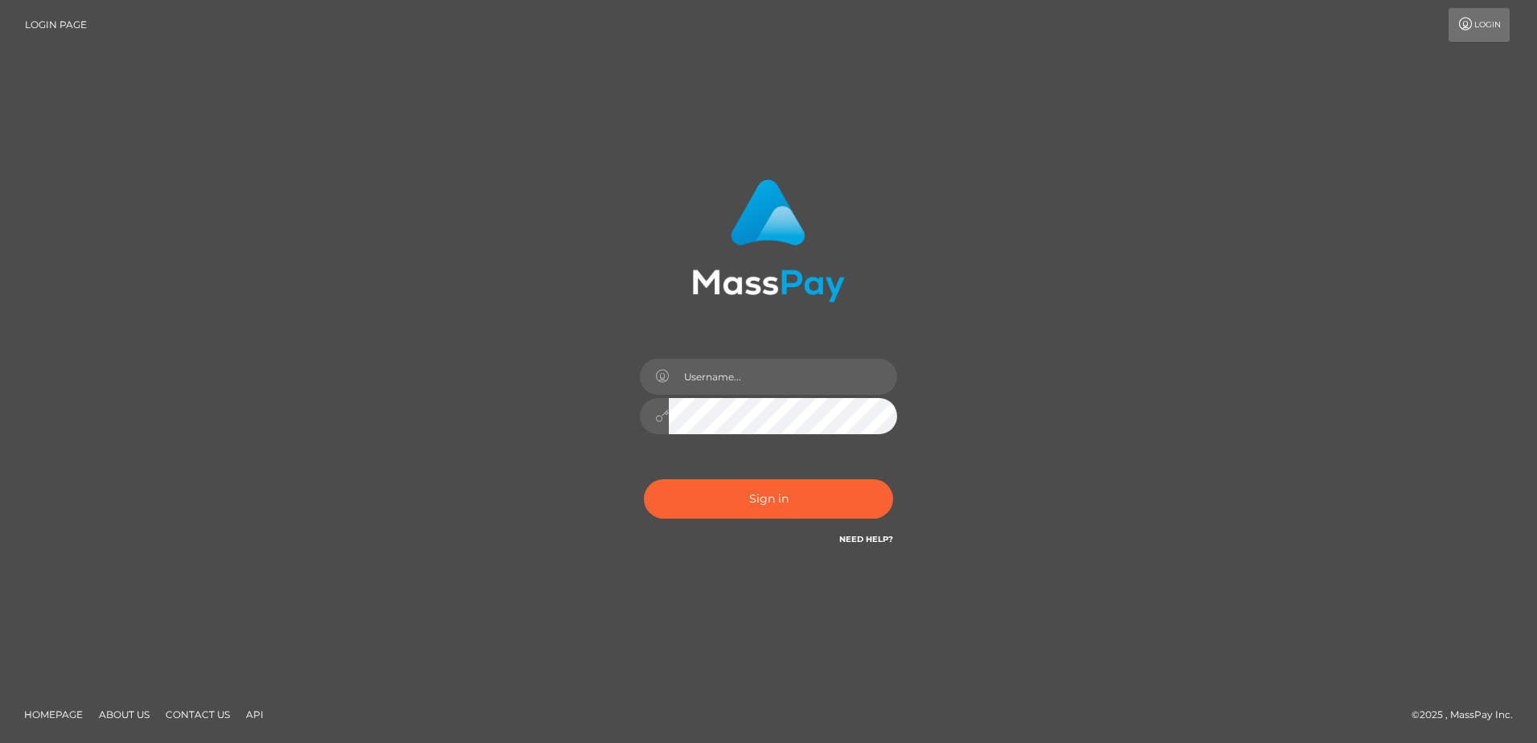 The image size is (1537, 743). What do you see at coordinates (198, 714) in the screenshot?
I see `a: Contact Us` at bounding box center [198, 714].